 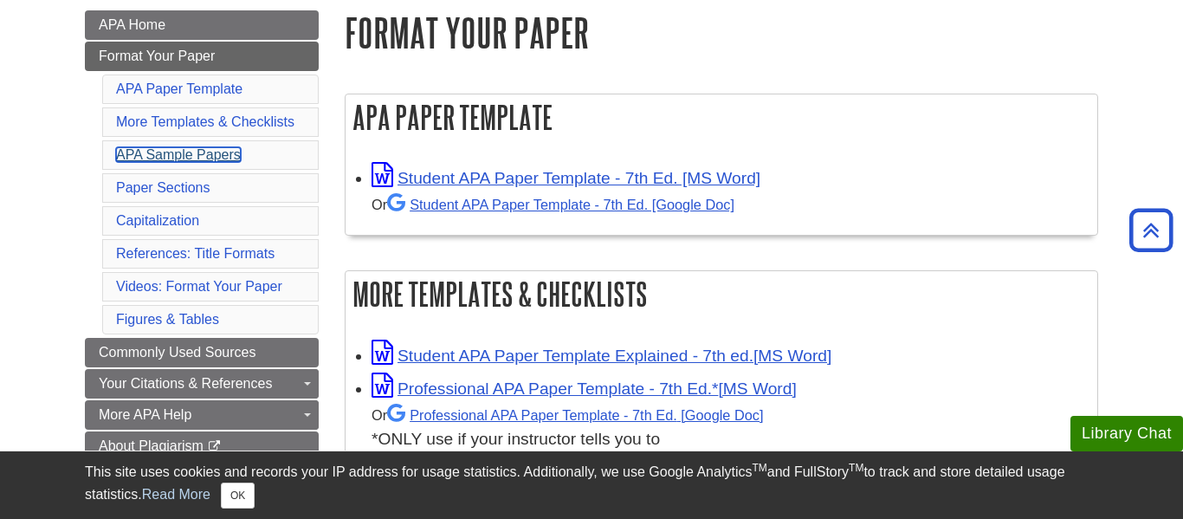 I want to click on a: Professional APA Paper Template - 7th Ed., so click(x=575, y=415).